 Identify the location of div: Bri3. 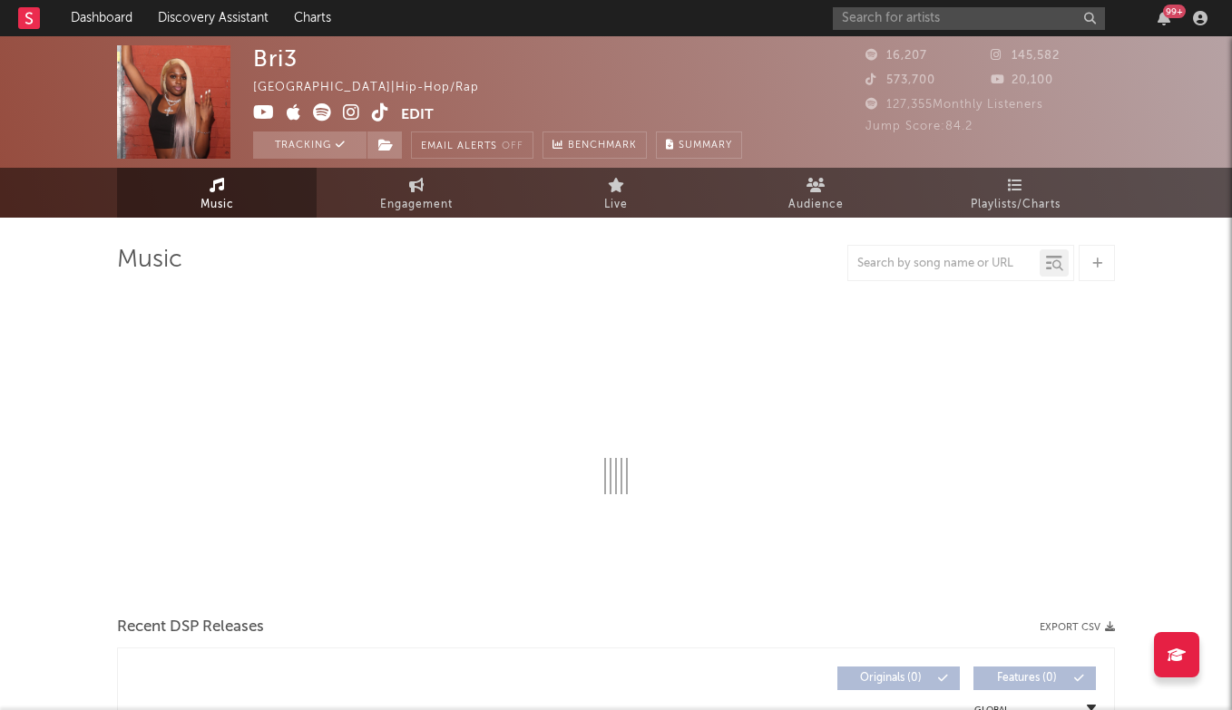
(275, 58).